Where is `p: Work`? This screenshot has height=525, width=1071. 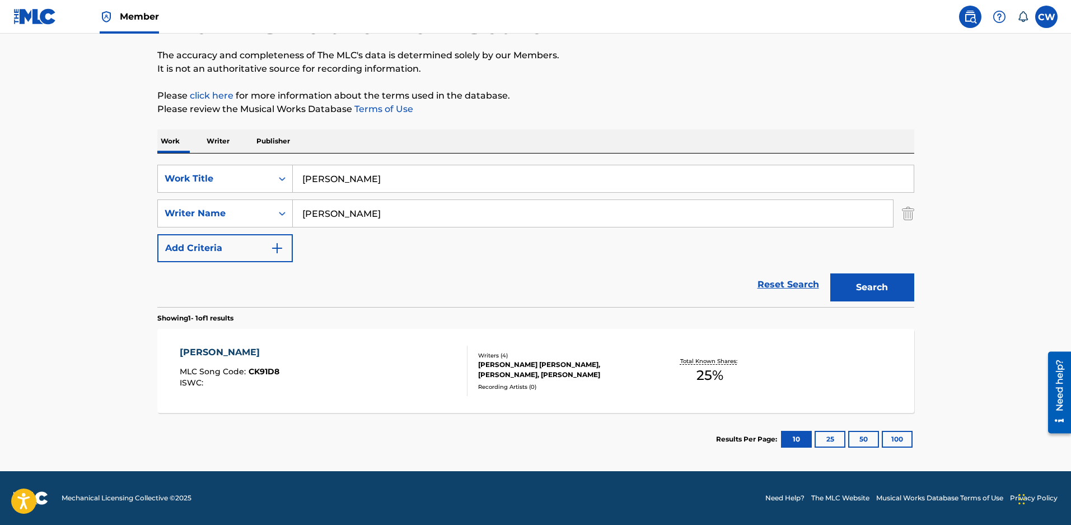 p: Work is located at coordinates (170, 141).